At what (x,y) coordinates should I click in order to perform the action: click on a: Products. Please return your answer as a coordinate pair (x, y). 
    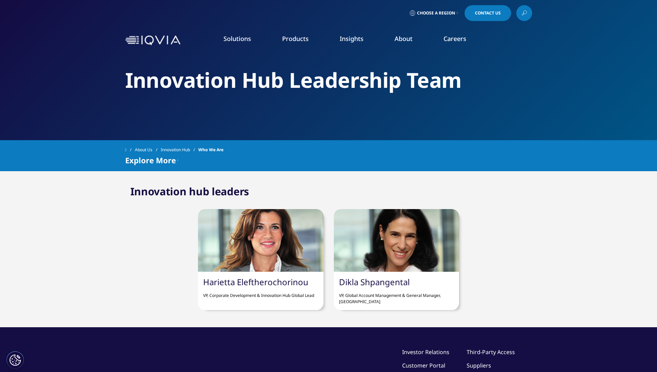
    Looking at the image, I should click on (295, 39).